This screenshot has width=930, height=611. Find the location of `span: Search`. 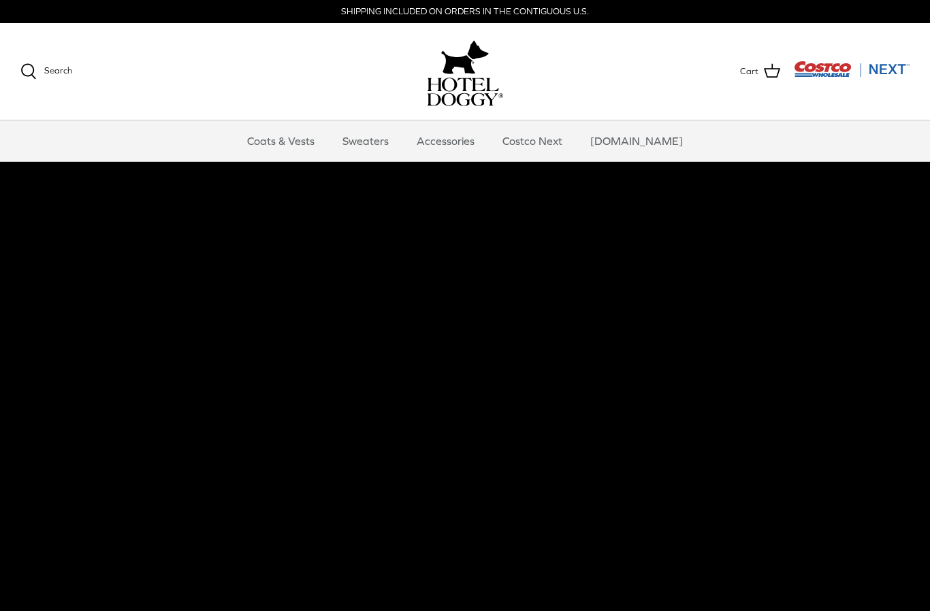

span: Search is located at coordinates (58, 70).